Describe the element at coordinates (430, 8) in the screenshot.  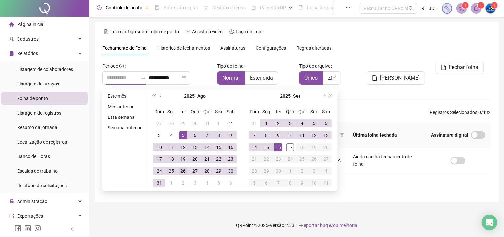
I see `span: RH JUAÇO` at that location.